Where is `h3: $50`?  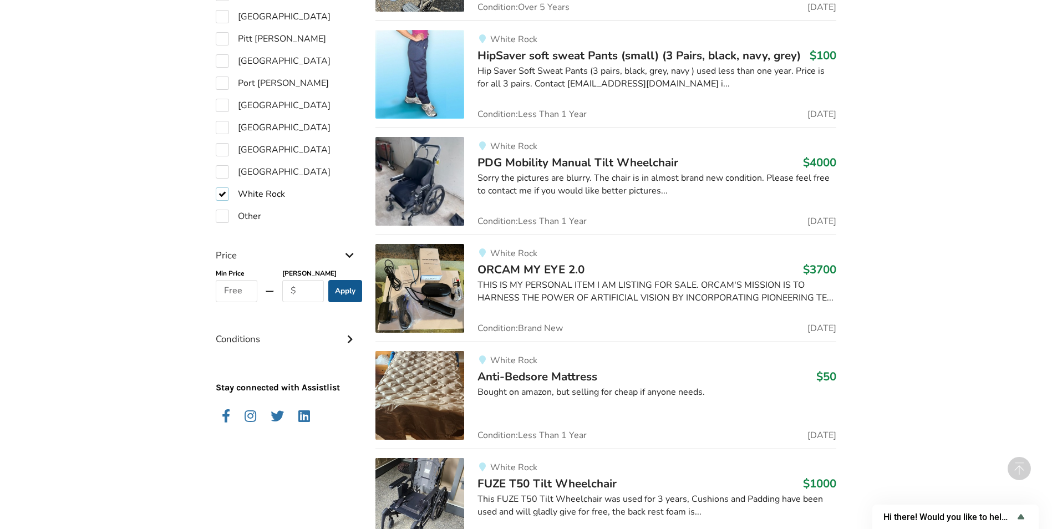 h3: $50 is located at coordinates (826, 376).